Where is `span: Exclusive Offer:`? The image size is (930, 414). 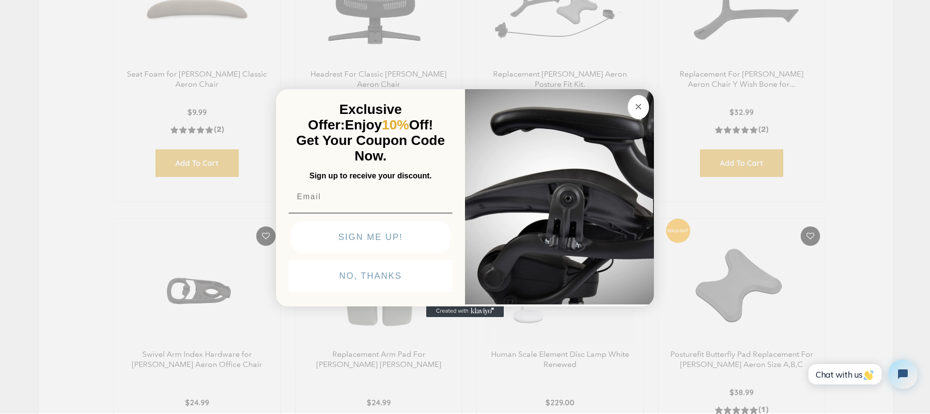
span: Exclusive Offer: is located at coordinates (355, 117).